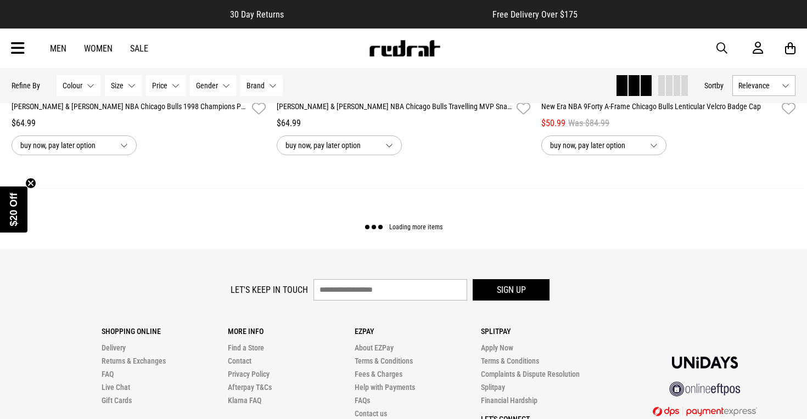 This screenshot has width=807, height=419. I want to click on span: Loading more items, so click(415, 228).